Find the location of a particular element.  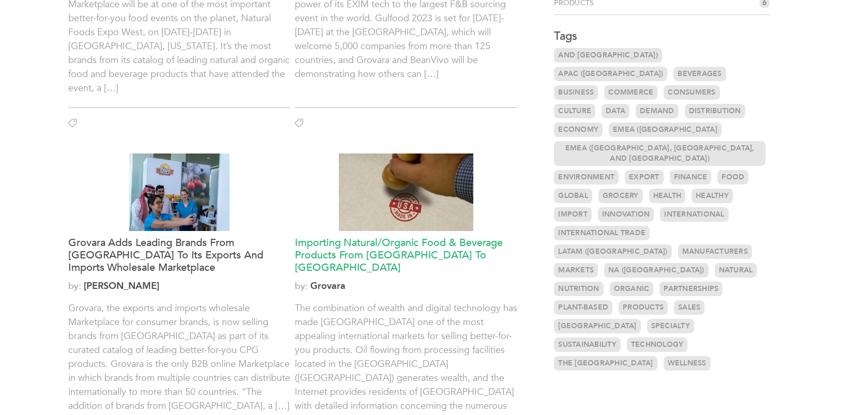

a: Specialty is located at coordinates (670, 326).